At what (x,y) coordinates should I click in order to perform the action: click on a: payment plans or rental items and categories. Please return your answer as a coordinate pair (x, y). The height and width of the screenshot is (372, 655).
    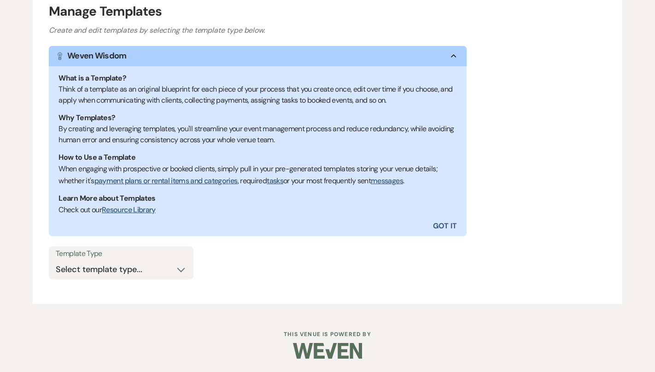
    Looking at the image, I should click on (166, 181).